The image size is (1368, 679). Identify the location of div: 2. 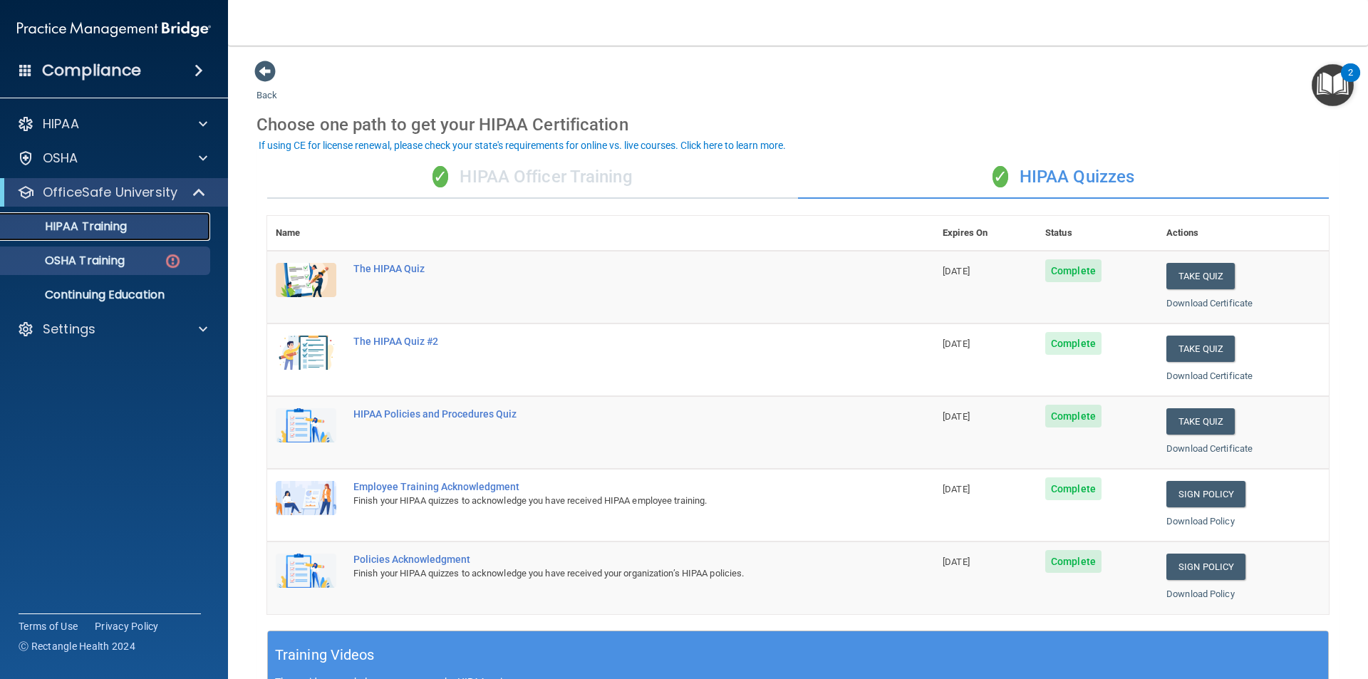
(1350, 82).